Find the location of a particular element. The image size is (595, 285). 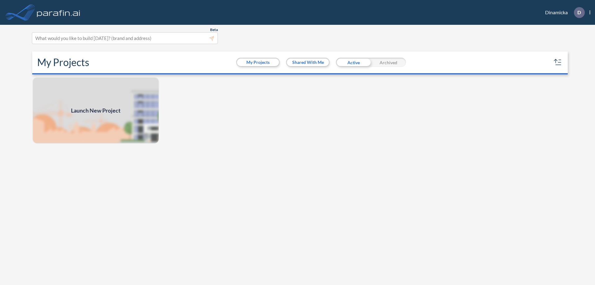

button: My Projects is located at coordinates (258, 62).